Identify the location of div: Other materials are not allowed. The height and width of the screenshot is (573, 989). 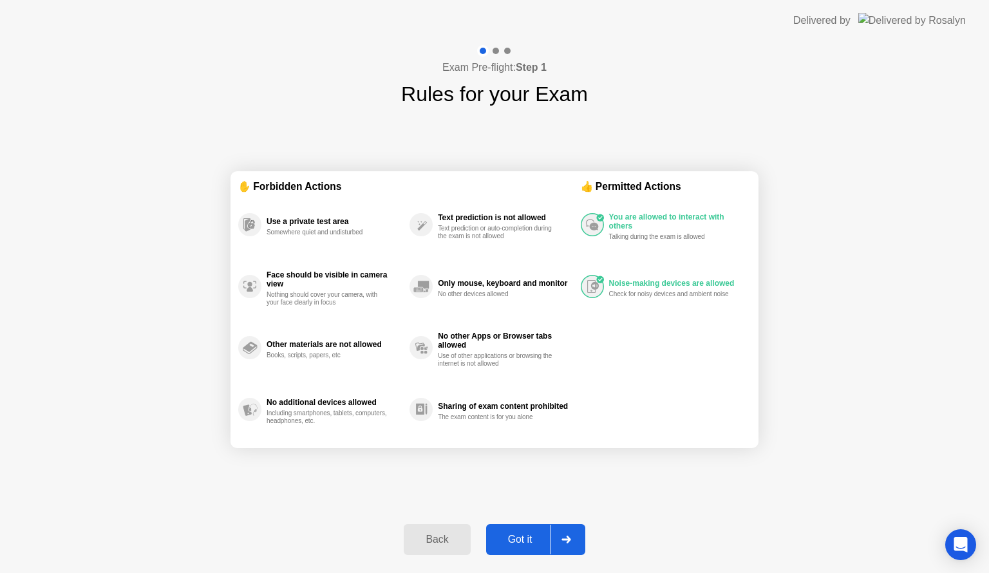
(335, 345).